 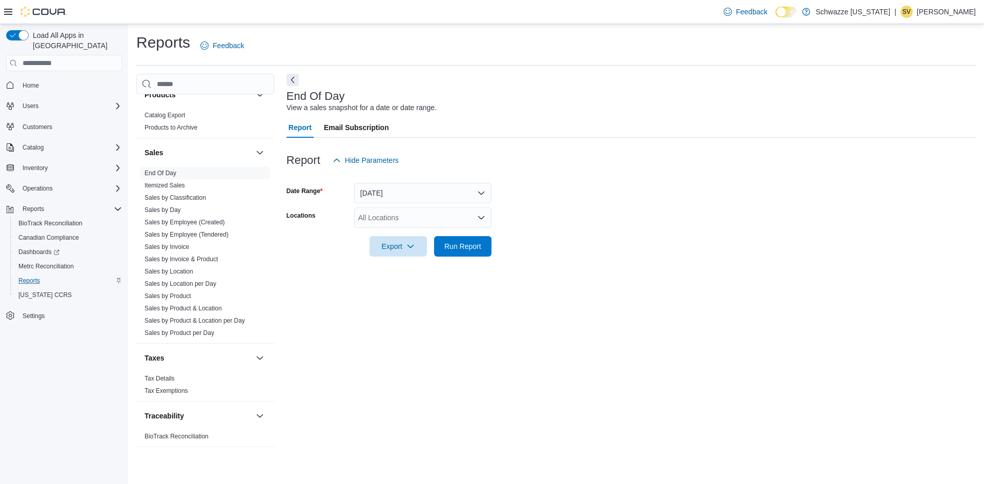 What do you see at coordinates (183, 308) in the screenshot?
I see `a: Sales by Product & Location` at bounding box center [183, 308].